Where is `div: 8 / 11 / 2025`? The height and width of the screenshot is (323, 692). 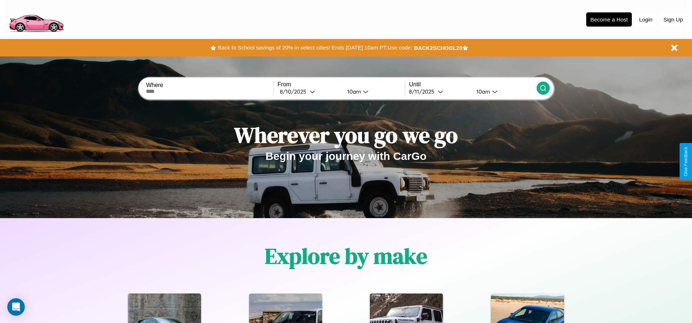 div: 8 / 11 / 2025 is located at coordinates (423, 92).